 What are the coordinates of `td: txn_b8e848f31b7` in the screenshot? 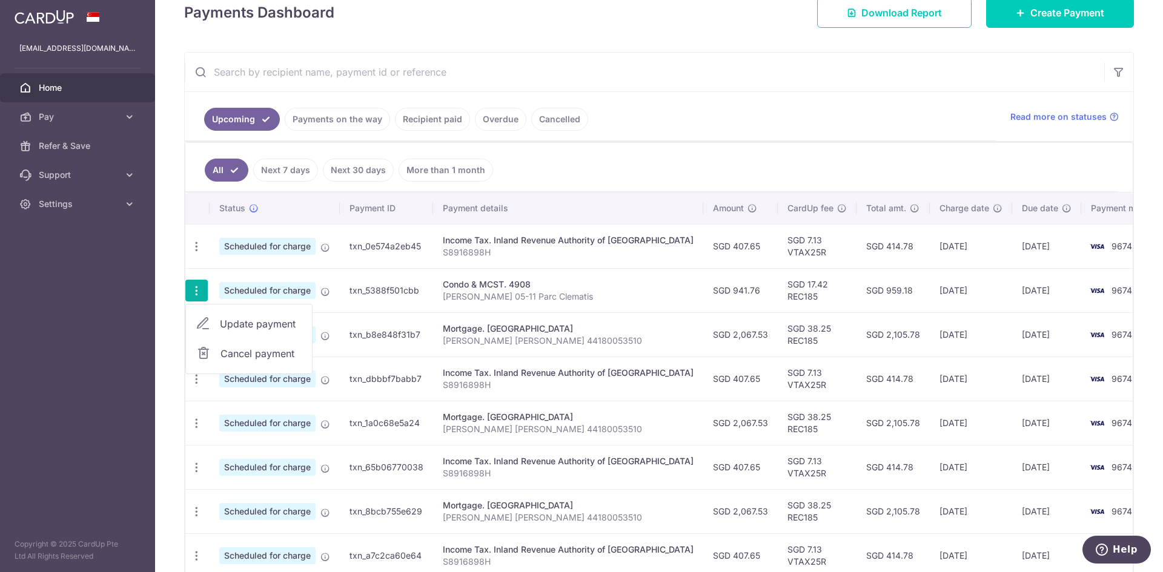 It's located at (386, 334).